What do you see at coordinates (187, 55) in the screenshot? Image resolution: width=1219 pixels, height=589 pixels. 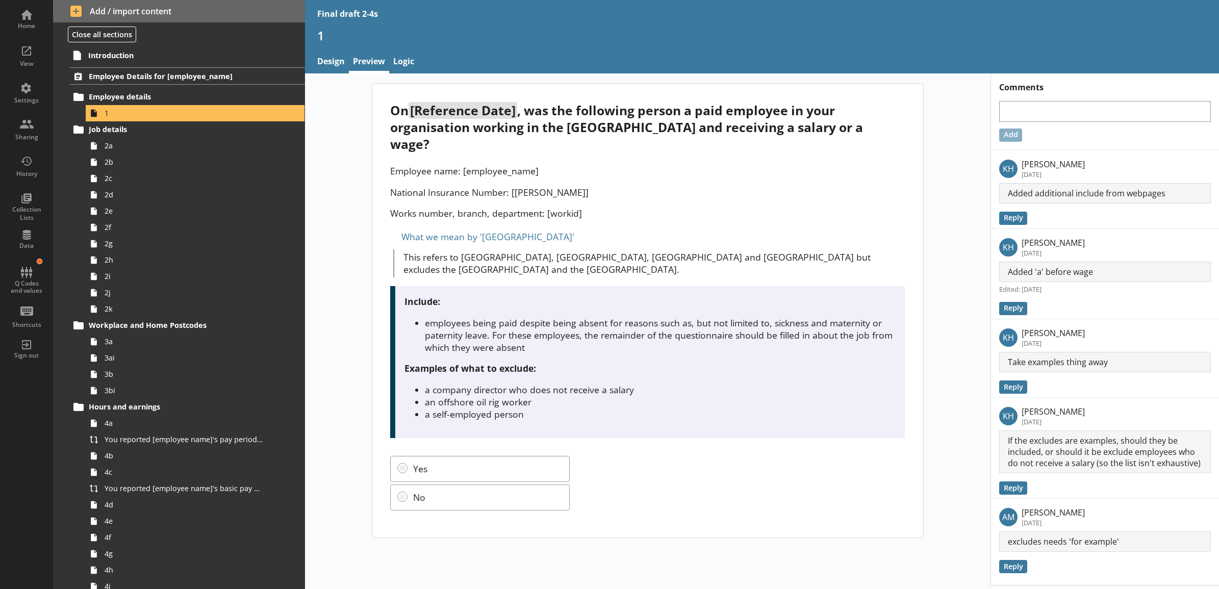 I see `a: Introduction` at bounding box center [187, 55].